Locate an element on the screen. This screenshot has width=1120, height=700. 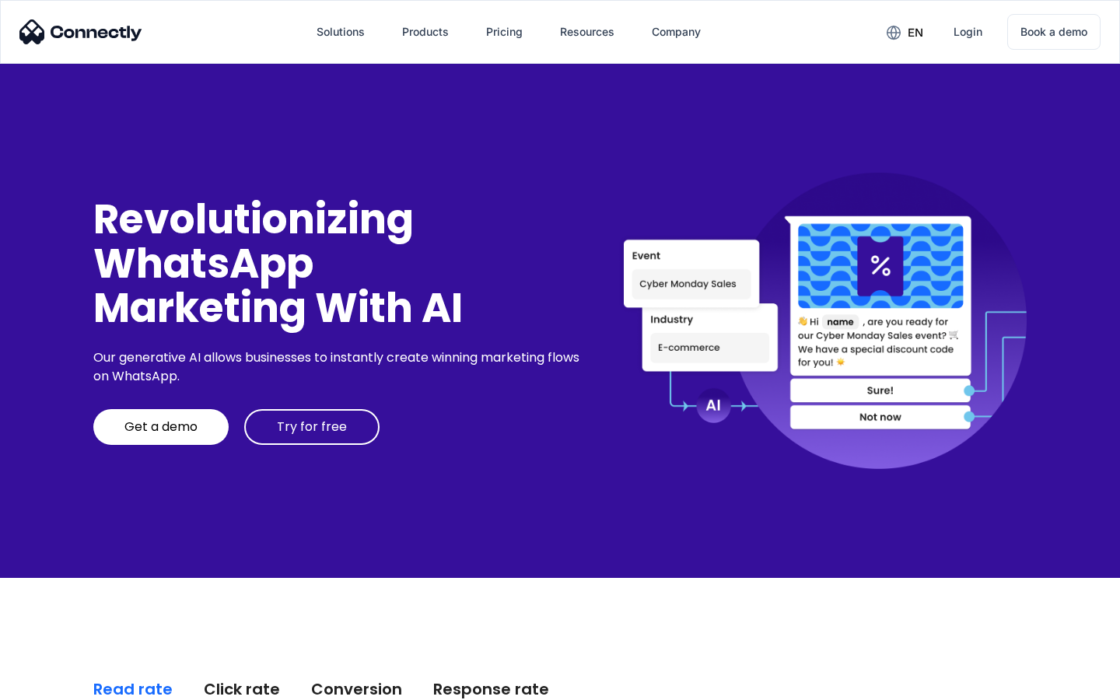
div: Solutions is located at coordinates (341, 32).